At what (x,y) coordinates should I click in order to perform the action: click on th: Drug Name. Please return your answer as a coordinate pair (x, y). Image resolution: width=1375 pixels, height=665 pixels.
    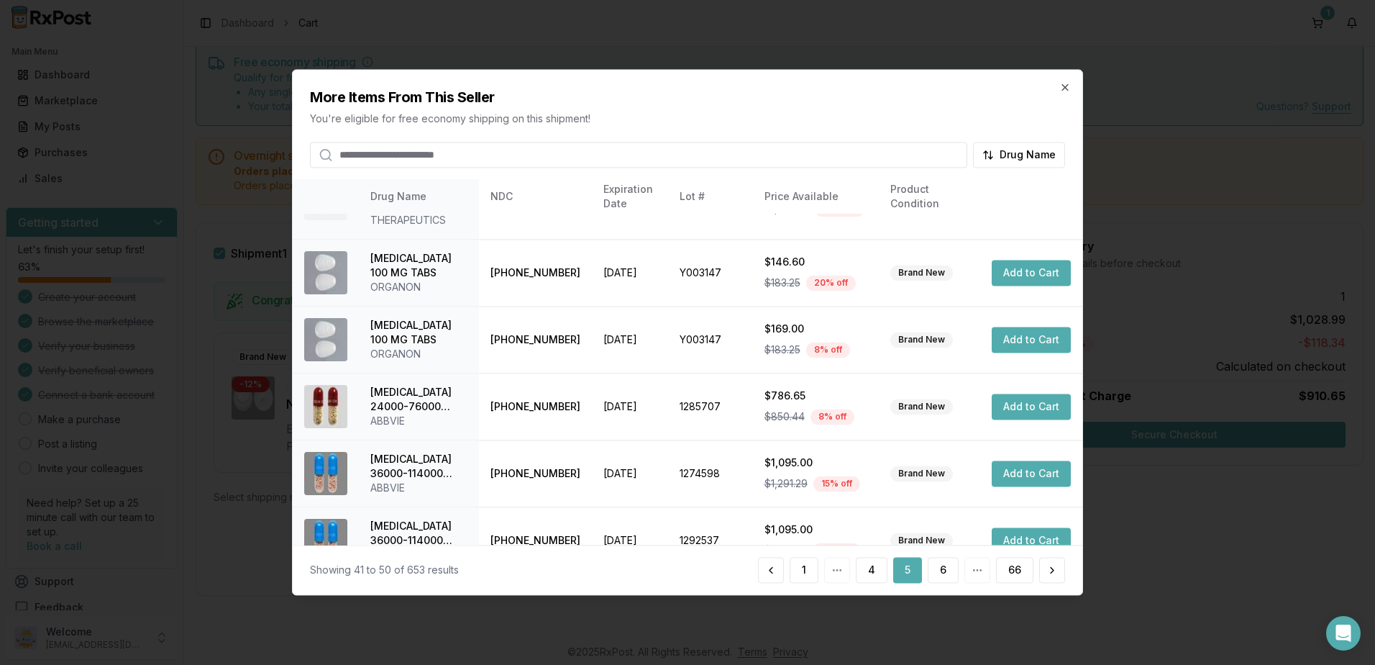
    Looking at the image, I should click on (419, 196).